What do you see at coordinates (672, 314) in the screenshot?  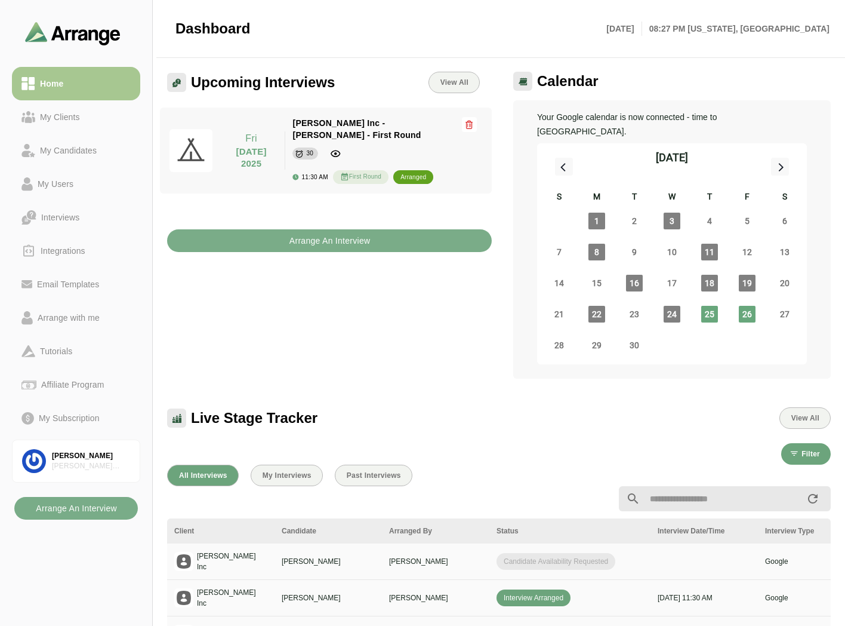 I see `span: Wednesday, September 24, 2025` at bounding box center [672, 314].